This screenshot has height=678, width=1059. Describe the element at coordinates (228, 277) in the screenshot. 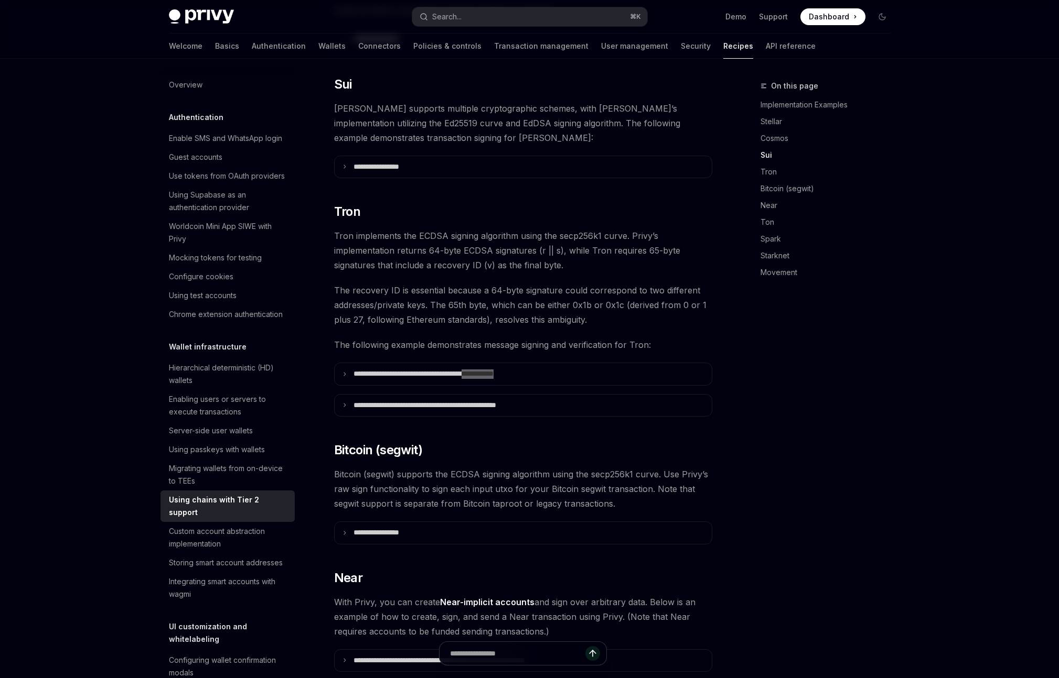

I see `a: Configure cookies` at that location.